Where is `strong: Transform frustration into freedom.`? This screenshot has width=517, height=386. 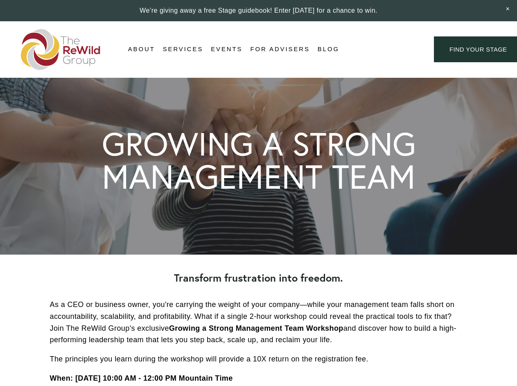 strong: Transform frustration into freedom. is located at coordinates (259, 278).